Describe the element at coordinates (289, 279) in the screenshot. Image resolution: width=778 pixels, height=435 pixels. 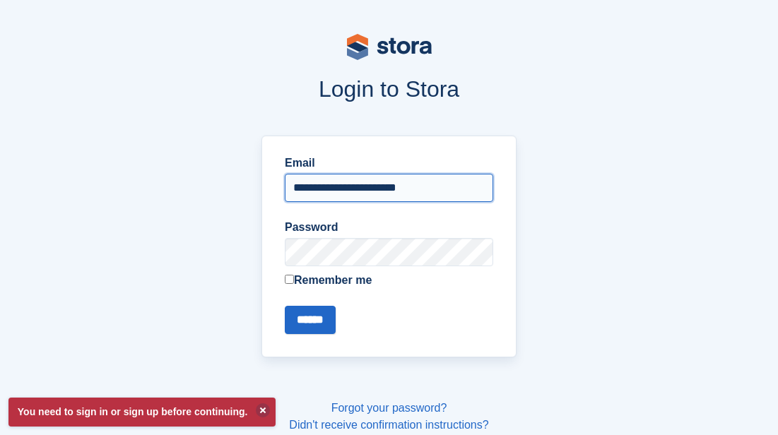
I see `input: Remember me` at that location.